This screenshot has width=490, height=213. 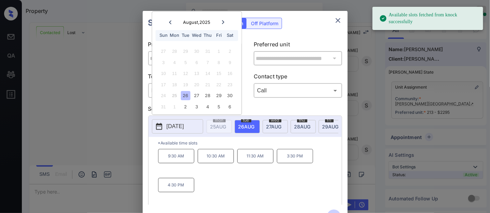 What do you see at coordinates (246, 120) in the screenshot?
I see `span: tue` at bounding box center [246, 120].